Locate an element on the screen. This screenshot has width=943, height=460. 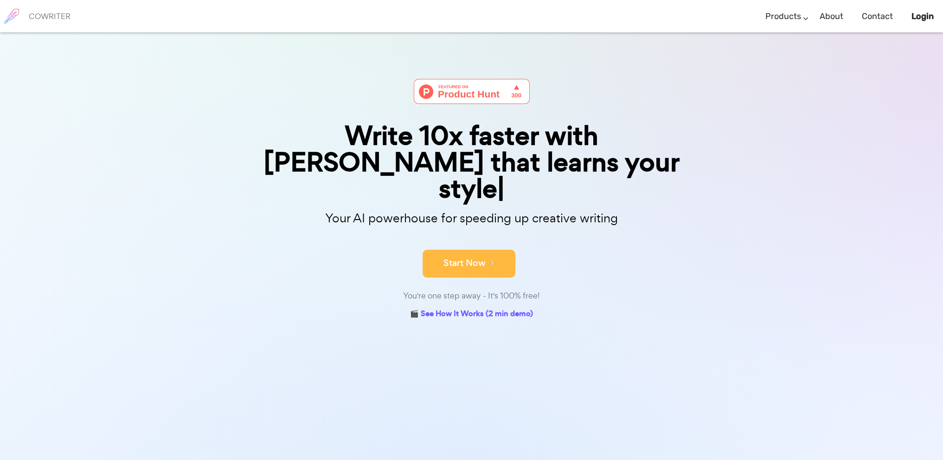
h6: COWRITER is located at coordinates (50, 16).